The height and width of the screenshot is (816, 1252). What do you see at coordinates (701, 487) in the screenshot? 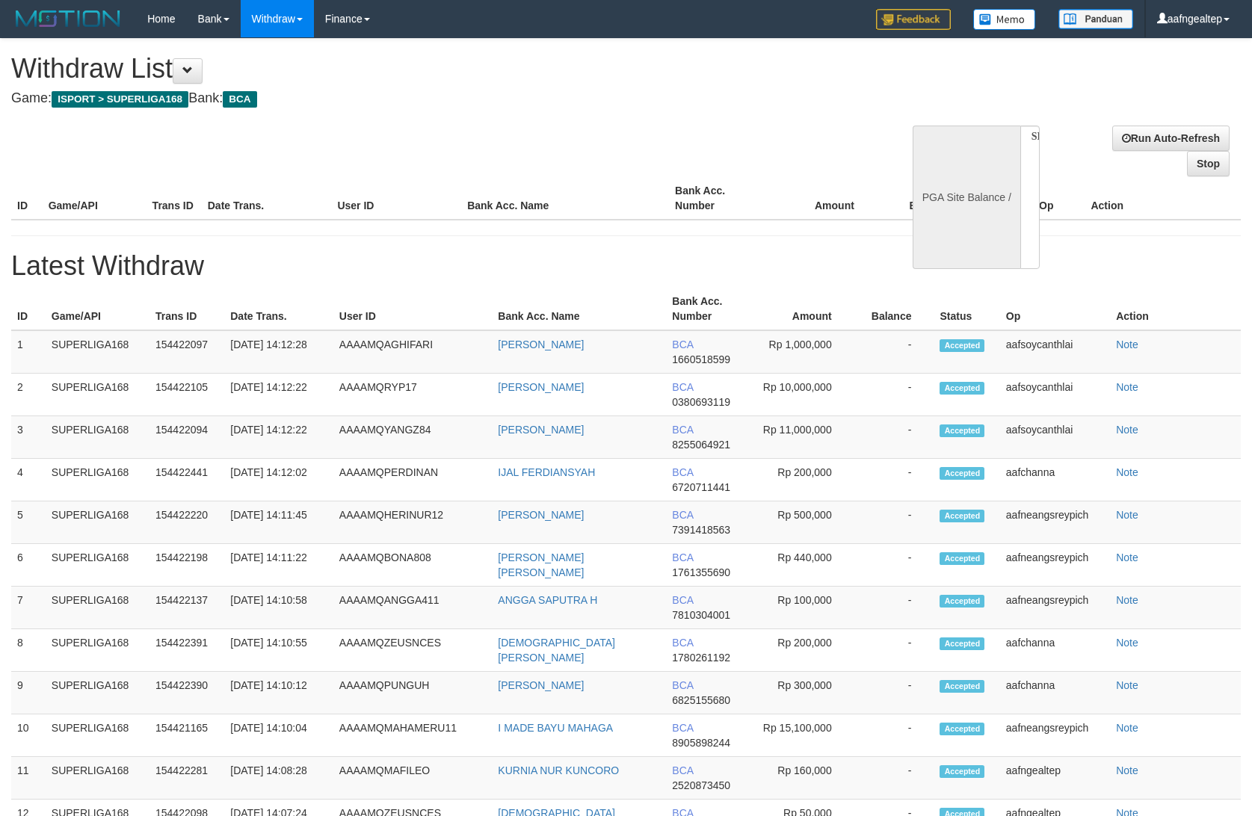
I see `span: 6720711441` at bounding box center [701, 487].